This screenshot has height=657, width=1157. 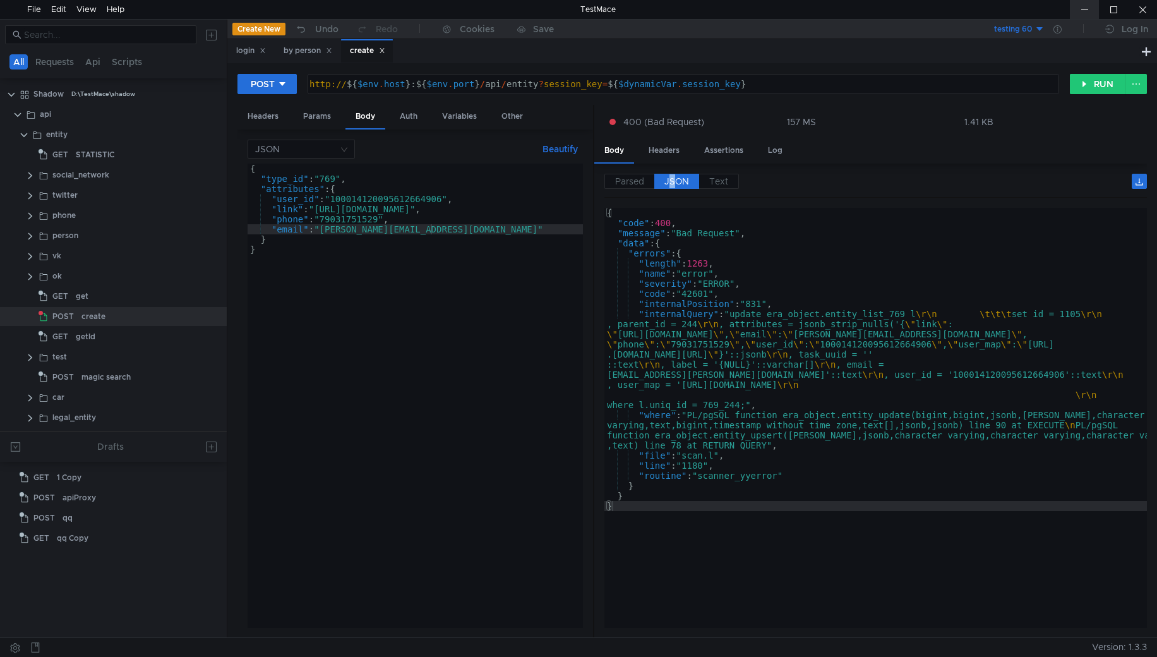 I want to click on div: login, so click(x=251, y=51).